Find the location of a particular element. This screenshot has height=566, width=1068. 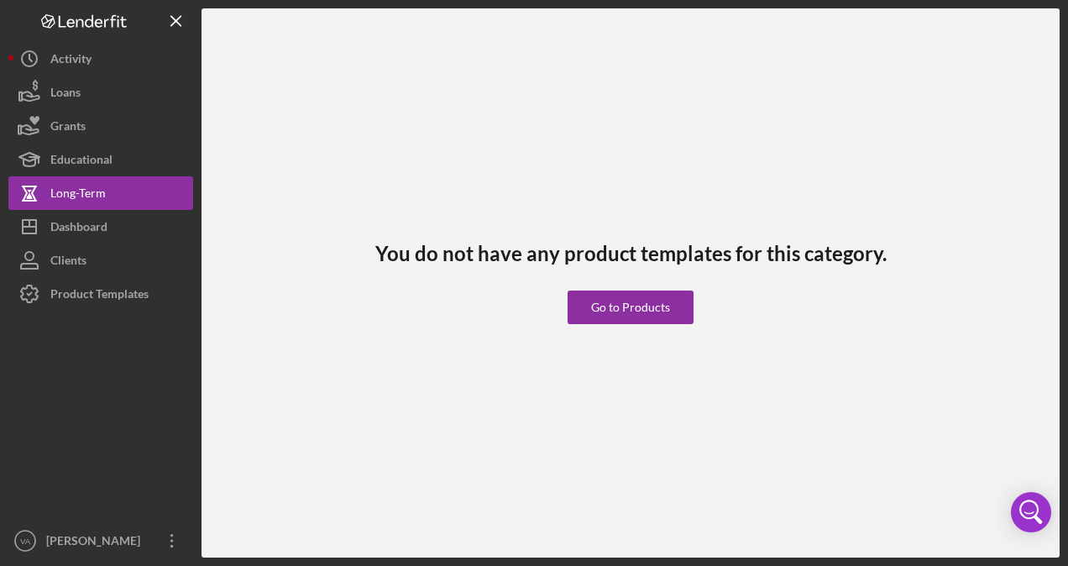

a: Grants is located at coordinates (101, 126).